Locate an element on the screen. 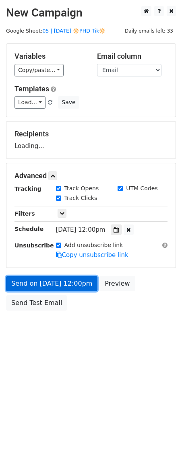 This screenshot has width=182, height=451. a: Preview is located at coordinates (117, 284).